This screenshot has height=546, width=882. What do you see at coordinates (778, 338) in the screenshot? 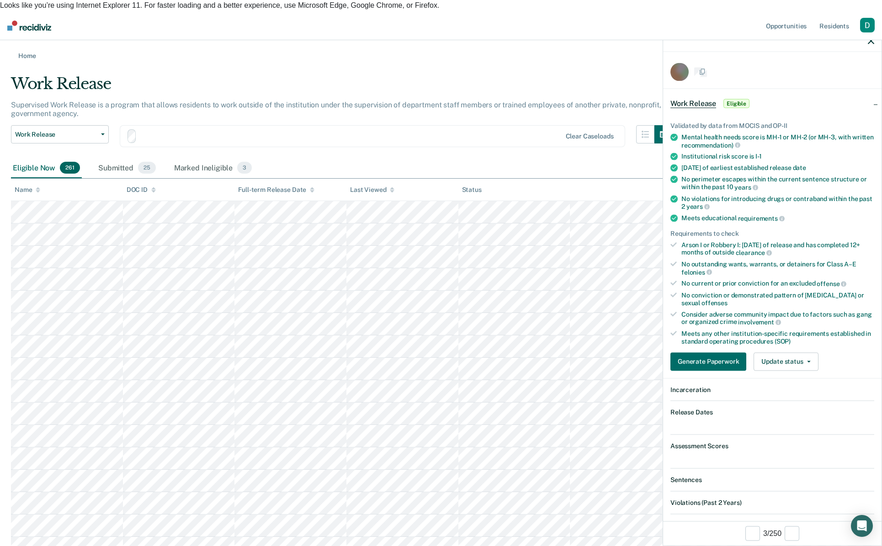
I see `div: Meets any other institution-specific requirements established in standard operating procedures` at bounding box center [778, 338].